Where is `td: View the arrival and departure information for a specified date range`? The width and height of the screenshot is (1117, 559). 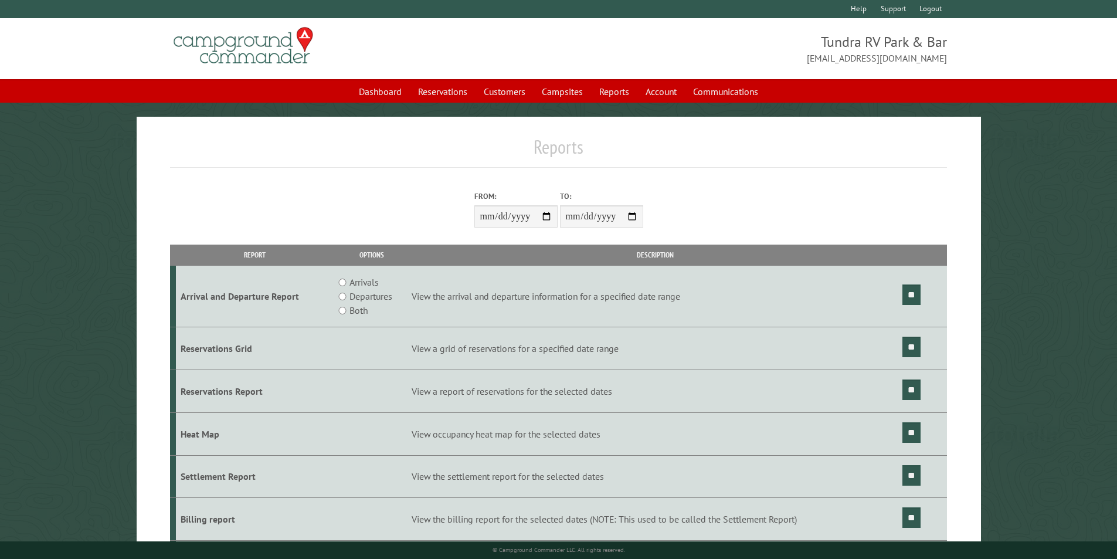
td: View the arrival and departure information for a specified date range is located at coordinates (655, 296).